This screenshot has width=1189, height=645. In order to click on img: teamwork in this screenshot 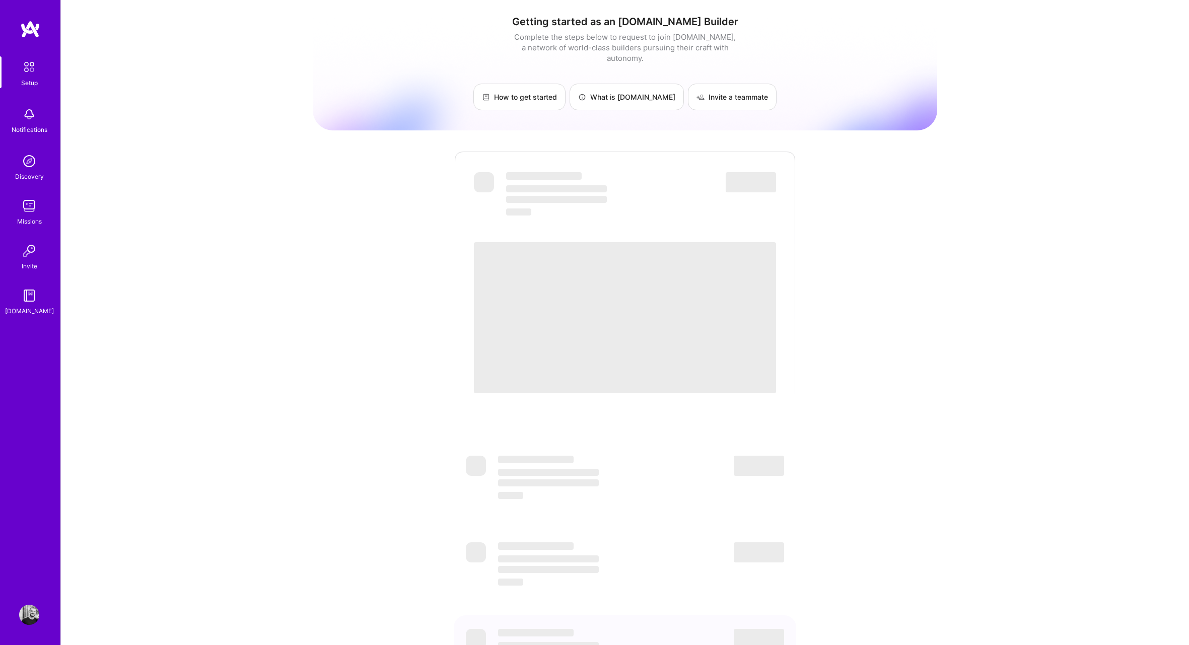, I will do `click(29, 206)`.